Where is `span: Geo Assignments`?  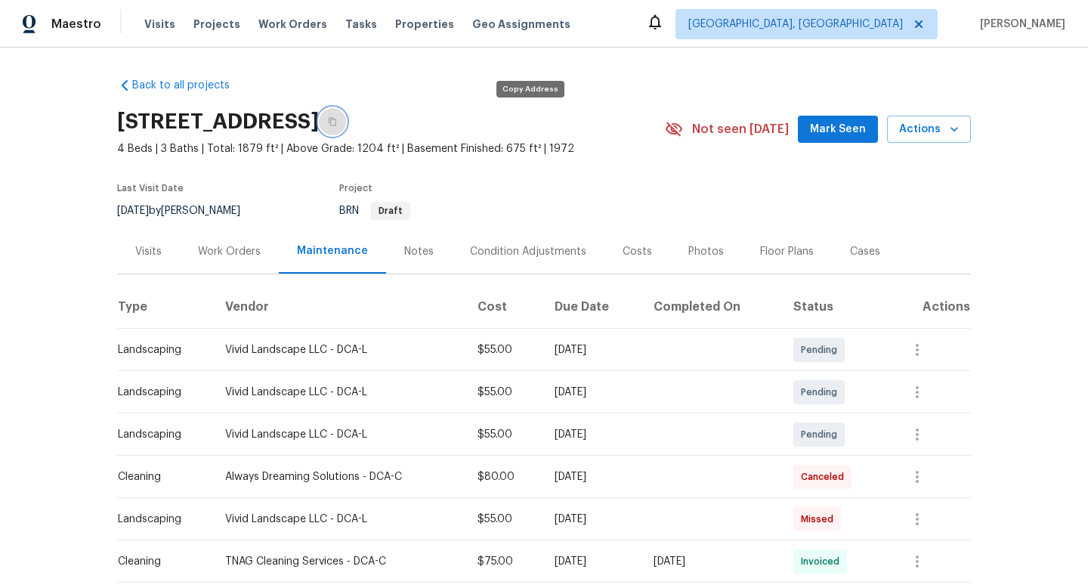
span: Geo Assignments is located at coordinates (521, 24).